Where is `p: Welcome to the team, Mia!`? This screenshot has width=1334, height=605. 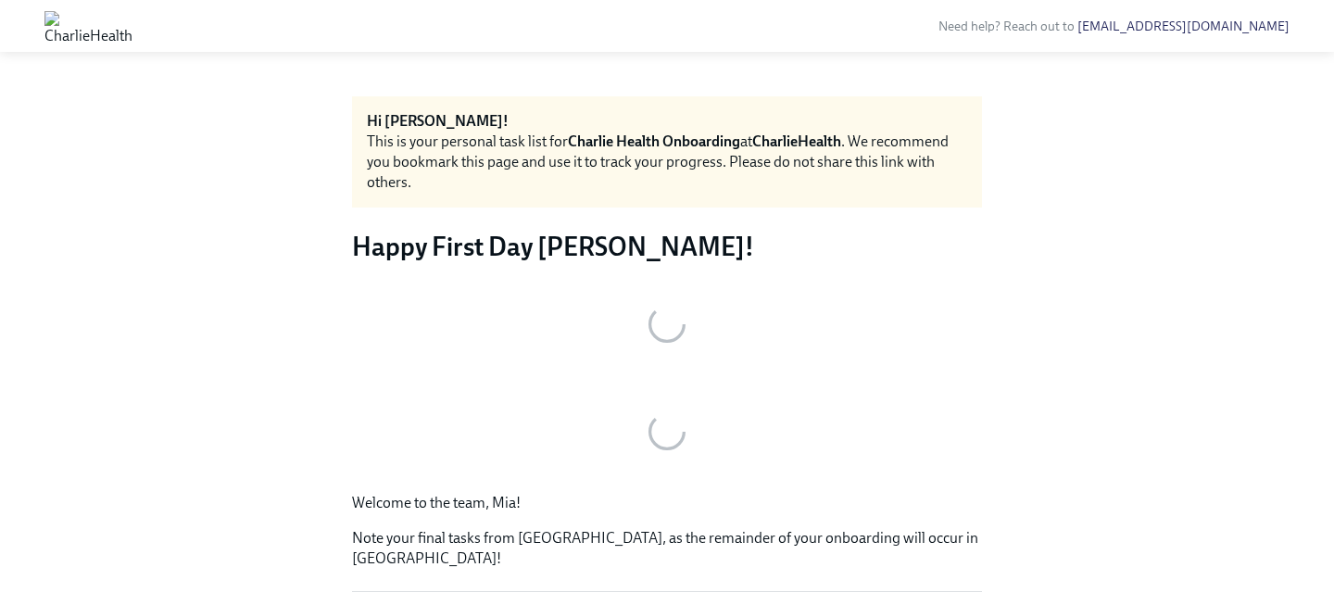 p: Welcome to the team, Mia! is located at coordinates (667, 503).